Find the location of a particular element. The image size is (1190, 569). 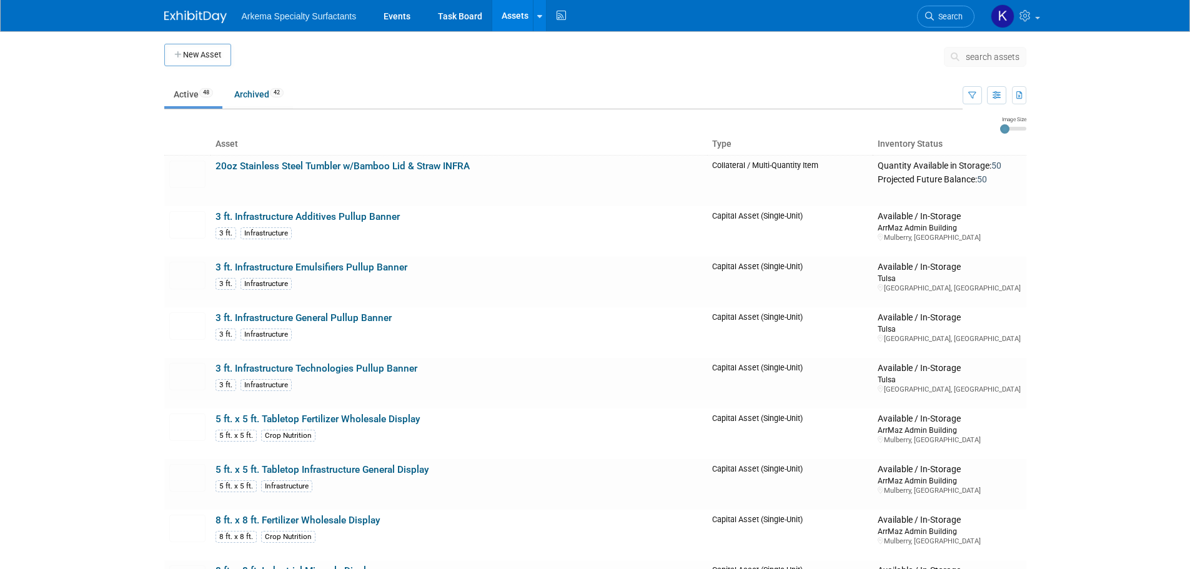

div: Image Size is located at coordinates (1013, 119).